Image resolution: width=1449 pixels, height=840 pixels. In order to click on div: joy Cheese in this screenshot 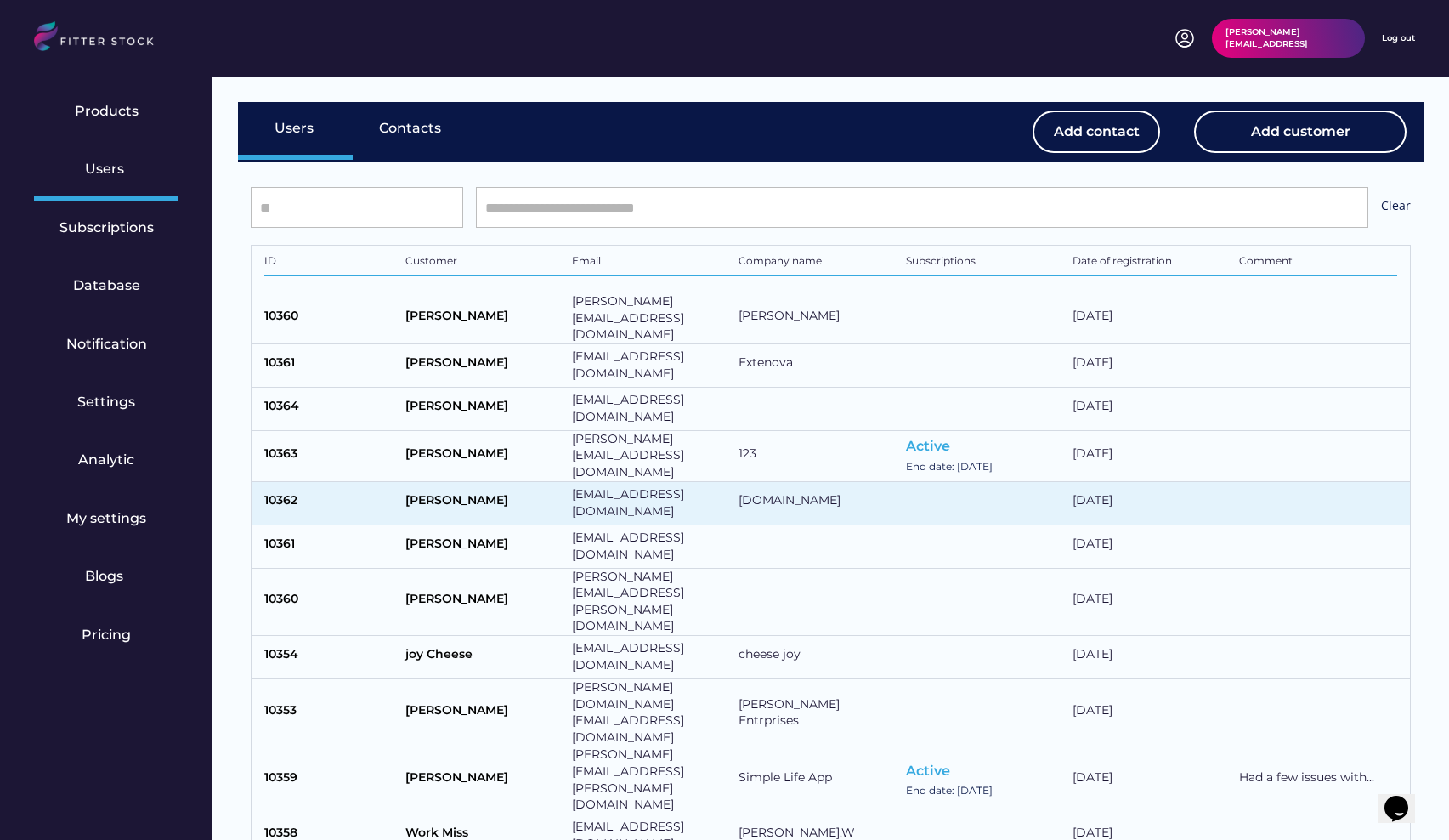, I will do `click(484, 656)`.